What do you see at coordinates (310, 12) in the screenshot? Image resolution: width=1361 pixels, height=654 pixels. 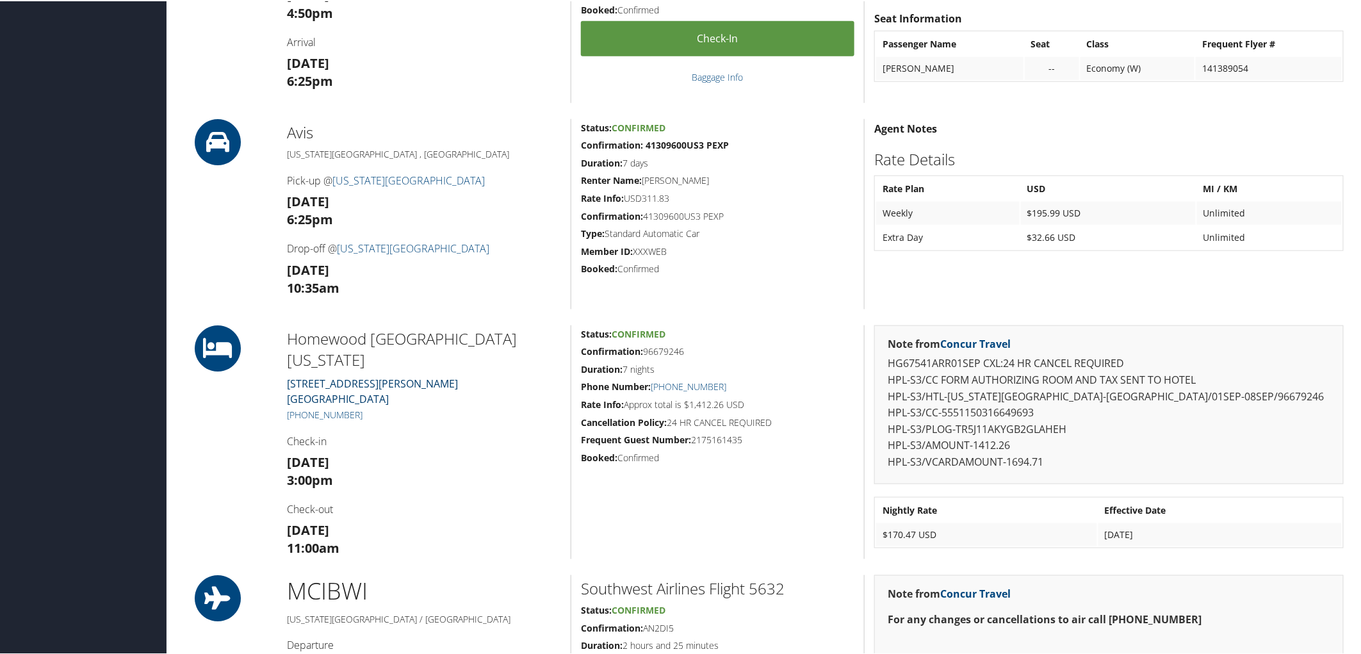 I see `strong: 4:50pm` at bounding box center [310, 12].